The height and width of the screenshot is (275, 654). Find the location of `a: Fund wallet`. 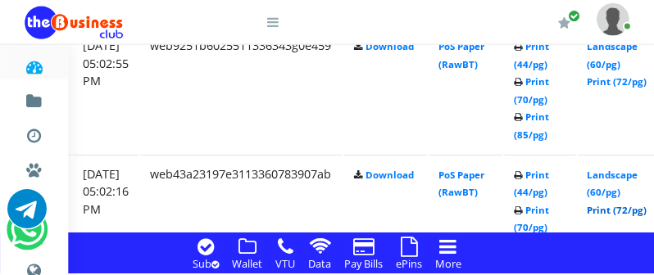

a: Fund wallet is located at coordinates (34, 98).